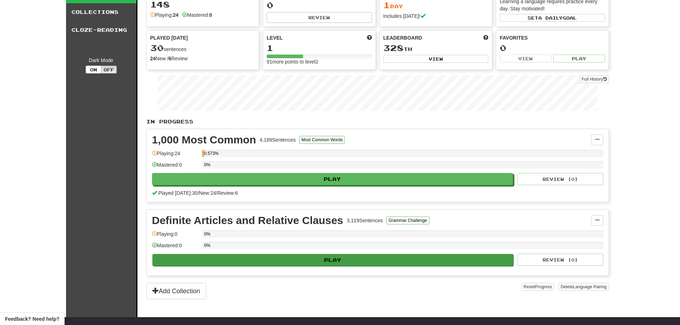  What do you see at coordinates (319, 48) in the screenshot?
I see `div: 1` at bounding box center [319, 48].